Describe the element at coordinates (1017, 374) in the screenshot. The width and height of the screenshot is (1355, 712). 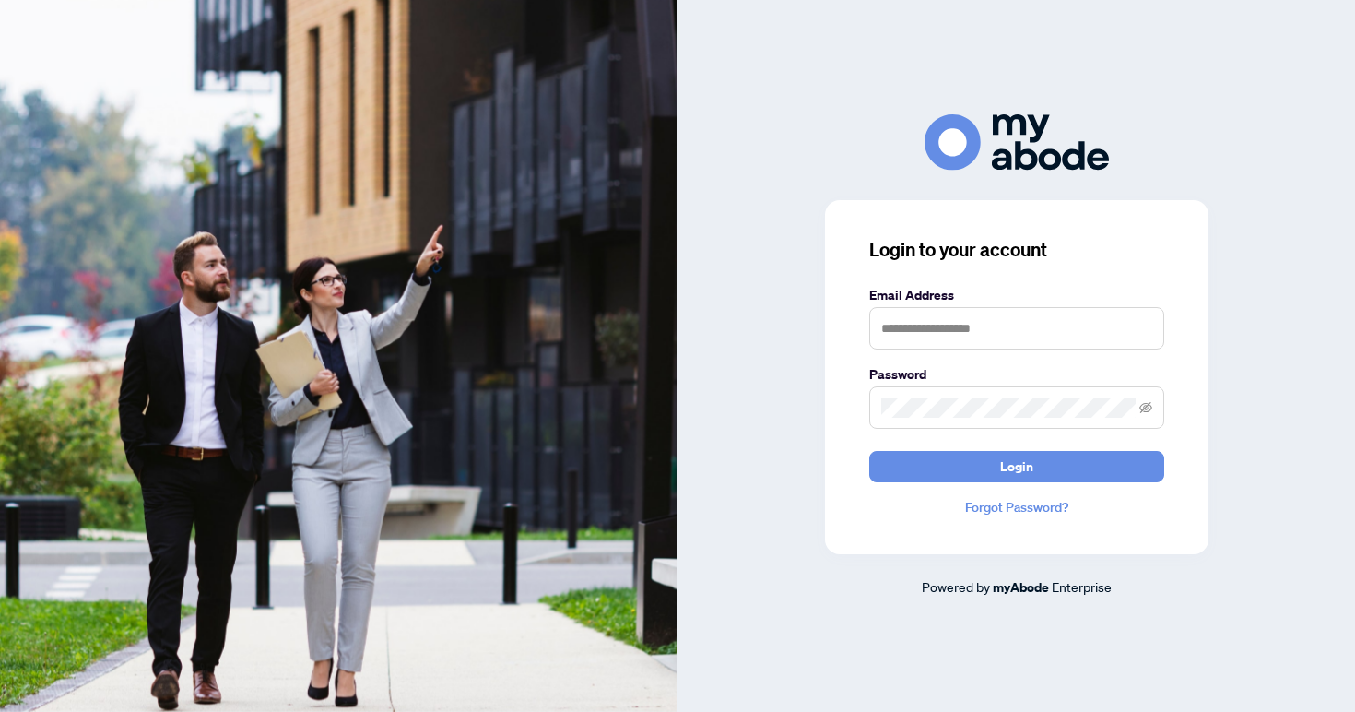
I see `label: Password` at that location.